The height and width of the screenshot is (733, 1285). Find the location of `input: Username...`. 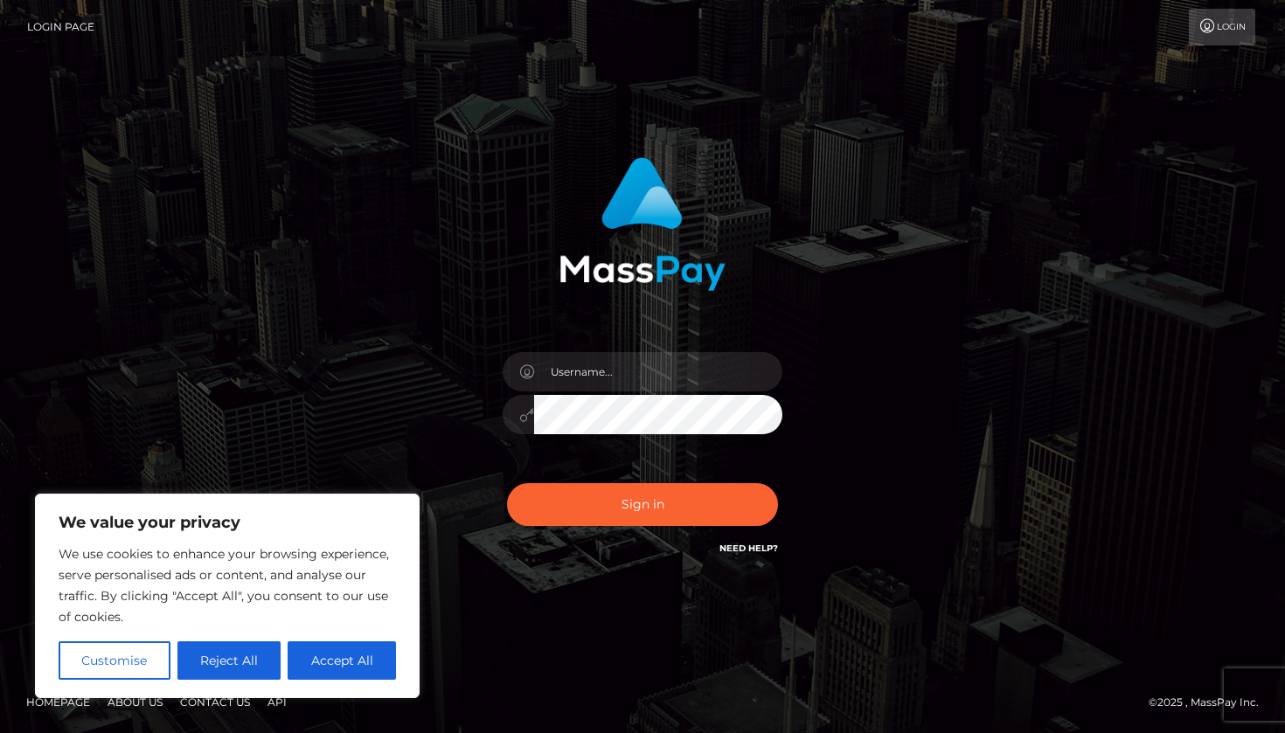

input: Username... is located at coordinates (658, 371).